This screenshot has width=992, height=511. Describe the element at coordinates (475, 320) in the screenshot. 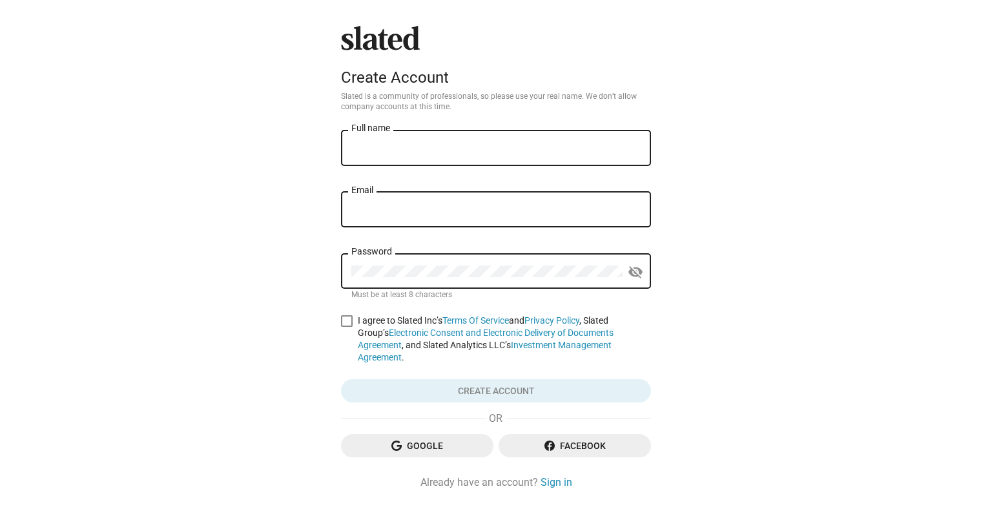

I see `a: Terms Of Service` at that location.